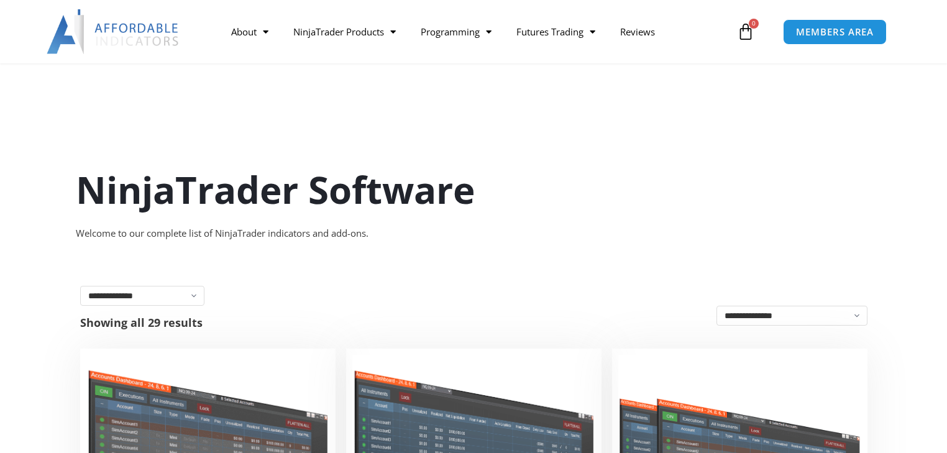 The height and width of the screenshot is (453, 947). I want to click on span: 0, so click(754, 24).